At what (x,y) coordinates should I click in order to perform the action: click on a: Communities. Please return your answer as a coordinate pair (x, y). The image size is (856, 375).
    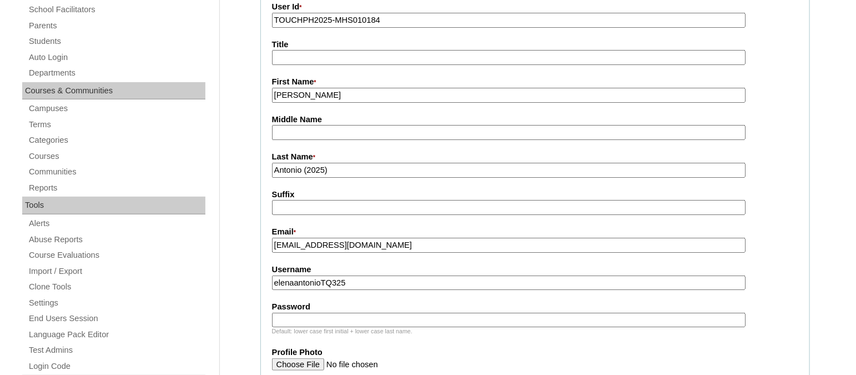
    Looking at the image, I should click on (117, 172).